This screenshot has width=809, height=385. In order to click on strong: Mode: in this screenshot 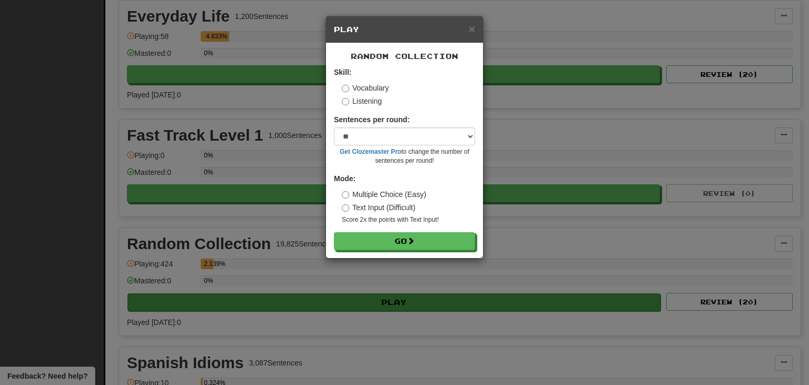, I will do `click(344, 179)`.